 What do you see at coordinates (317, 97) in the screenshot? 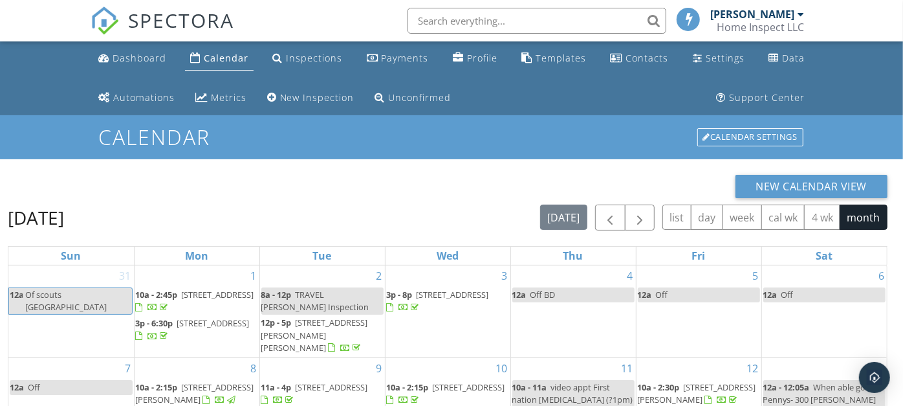
I see `div: New Inspection` at bounding box center [317, 97].